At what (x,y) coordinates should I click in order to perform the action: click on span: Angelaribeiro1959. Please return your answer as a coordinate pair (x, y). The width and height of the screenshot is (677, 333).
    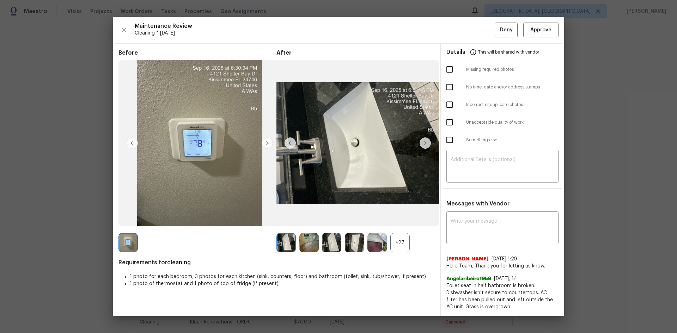
    Looking at the image, I should click on (469, 279).